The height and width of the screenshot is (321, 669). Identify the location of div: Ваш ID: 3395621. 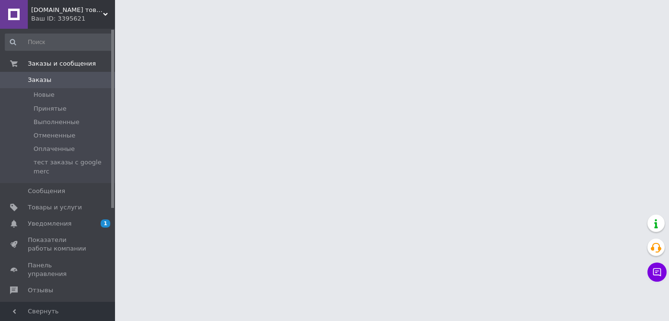
(73, 19).